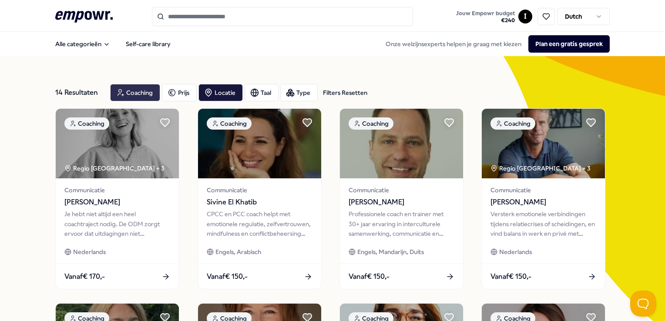 This screenshot has width=665, height=321. I want to click on div: CPCC en PCC coach helpt met emotionele regulatie, zelfvertrouwen, mindfulness en conflictbeheersi..., so click(259, 224).